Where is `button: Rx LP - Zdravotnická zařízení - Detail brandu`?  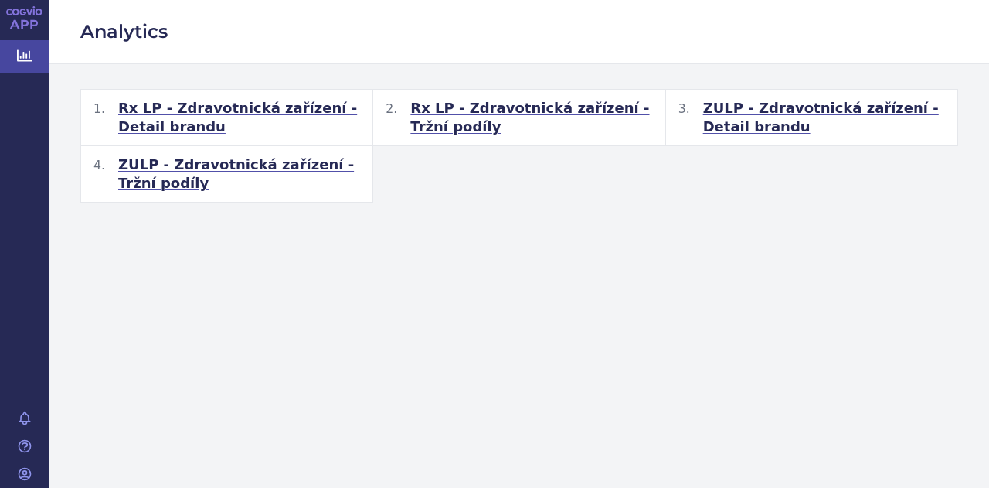
button: Rx LP - Zdravotnická zařízení - Detail brandu is located at coordinates (227, 117).